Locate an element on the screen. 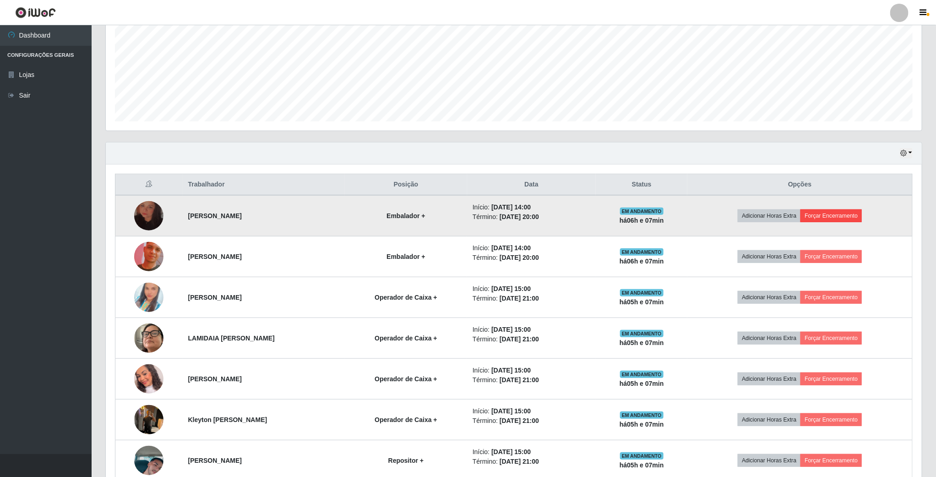  img: 1718064030581.jpeg is located at coordinates (149, 256).